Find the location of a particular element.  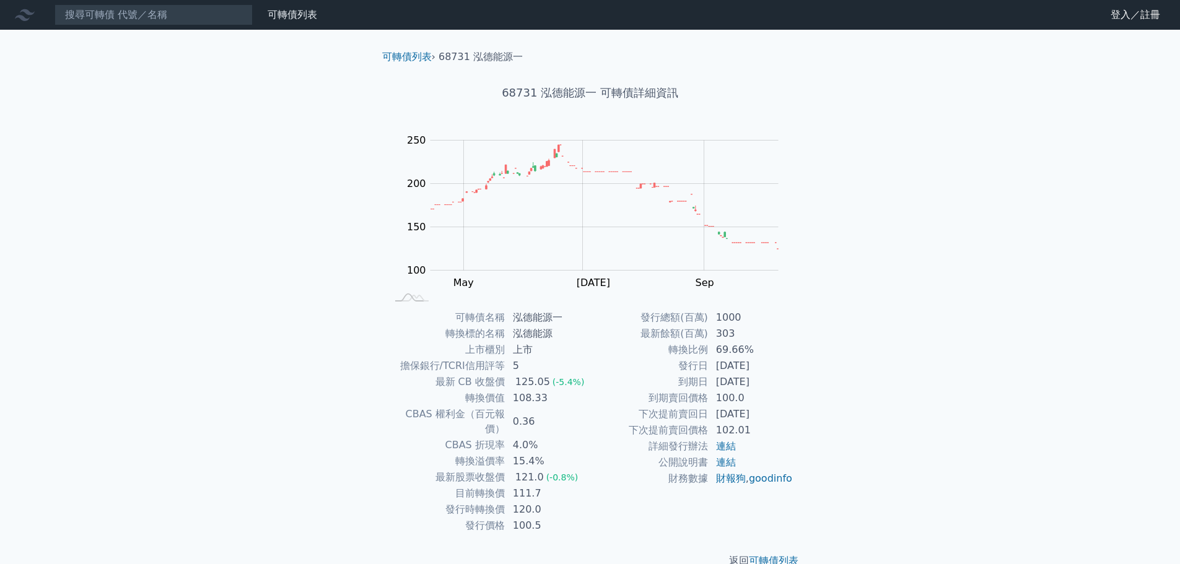

td: 轉換溢價率 is located at coordinates (446, 462).